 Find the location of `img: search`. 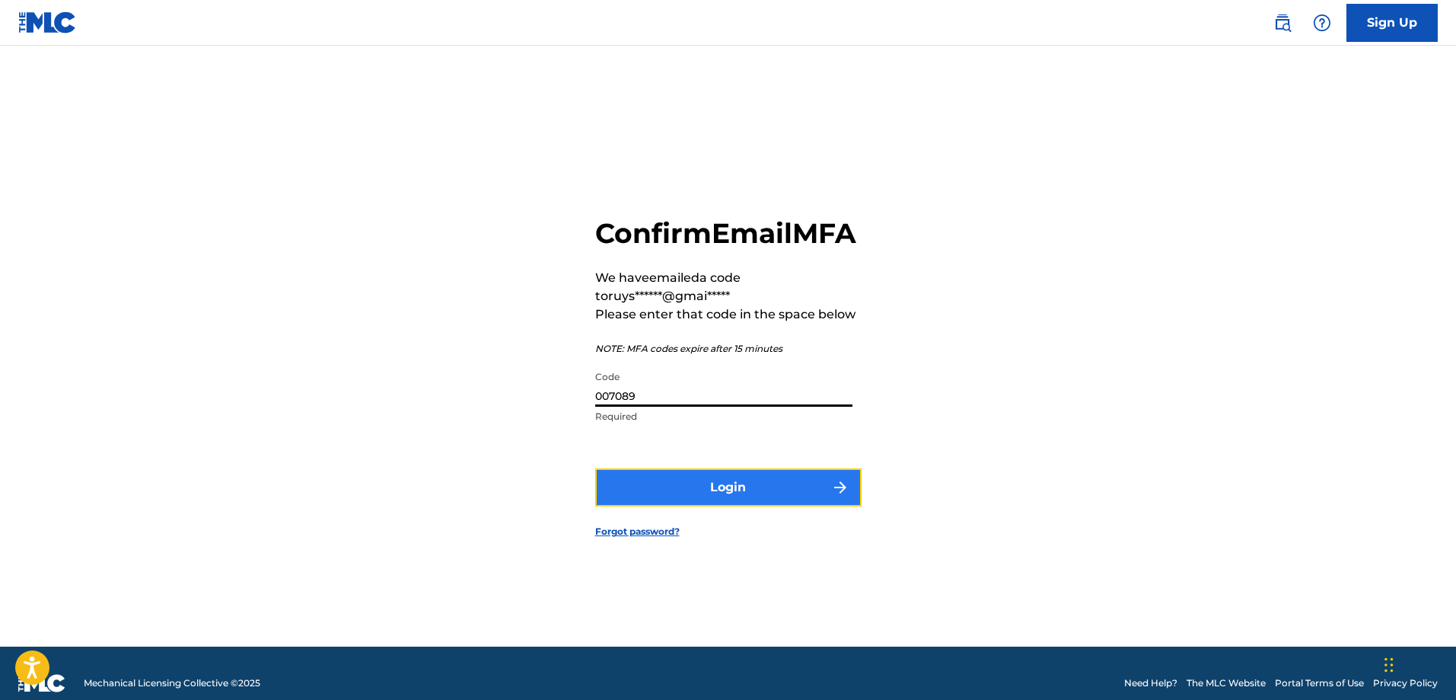

img: search is located at coordinates (1283, 23).